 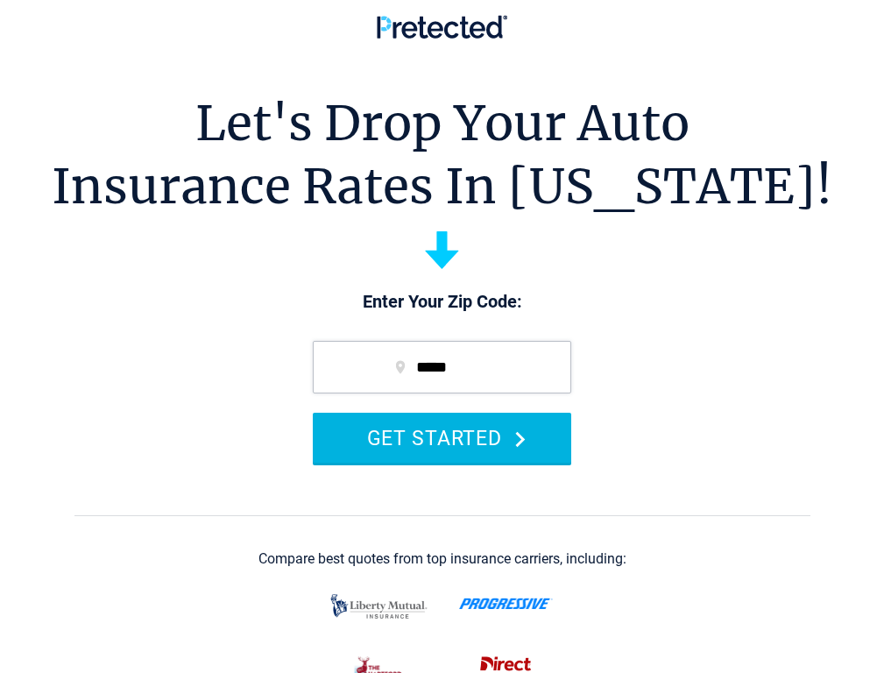 I want to click on input: zip code, so click(x=442, y=367).